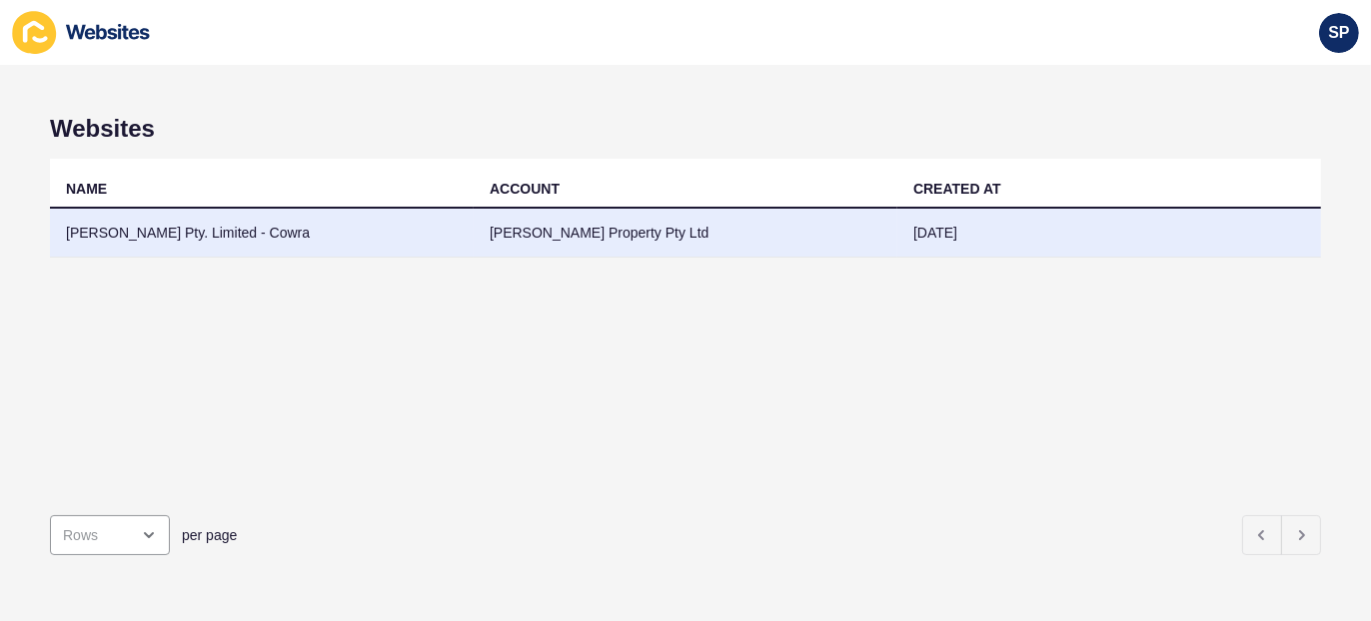  I want to click on h1: Websites, so click(685, 129).